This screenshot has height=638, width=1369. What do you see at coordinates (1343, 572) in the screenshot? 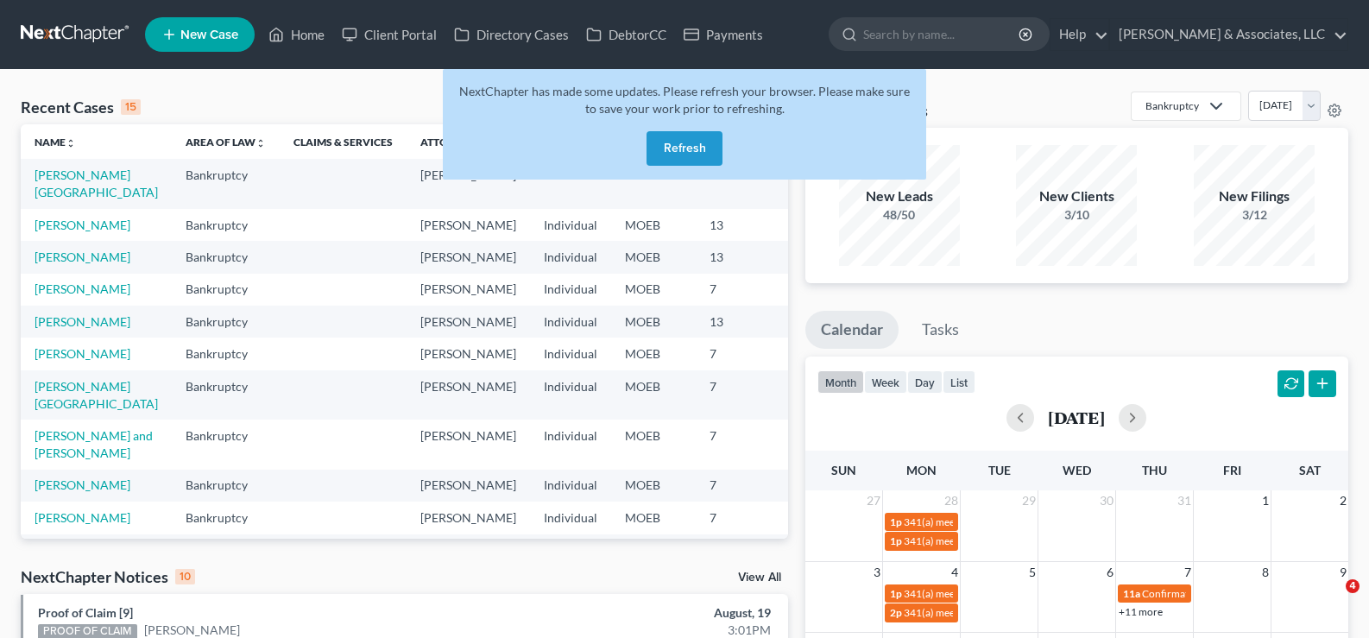
I see `span: 9` at bounding box center [1343, 572].